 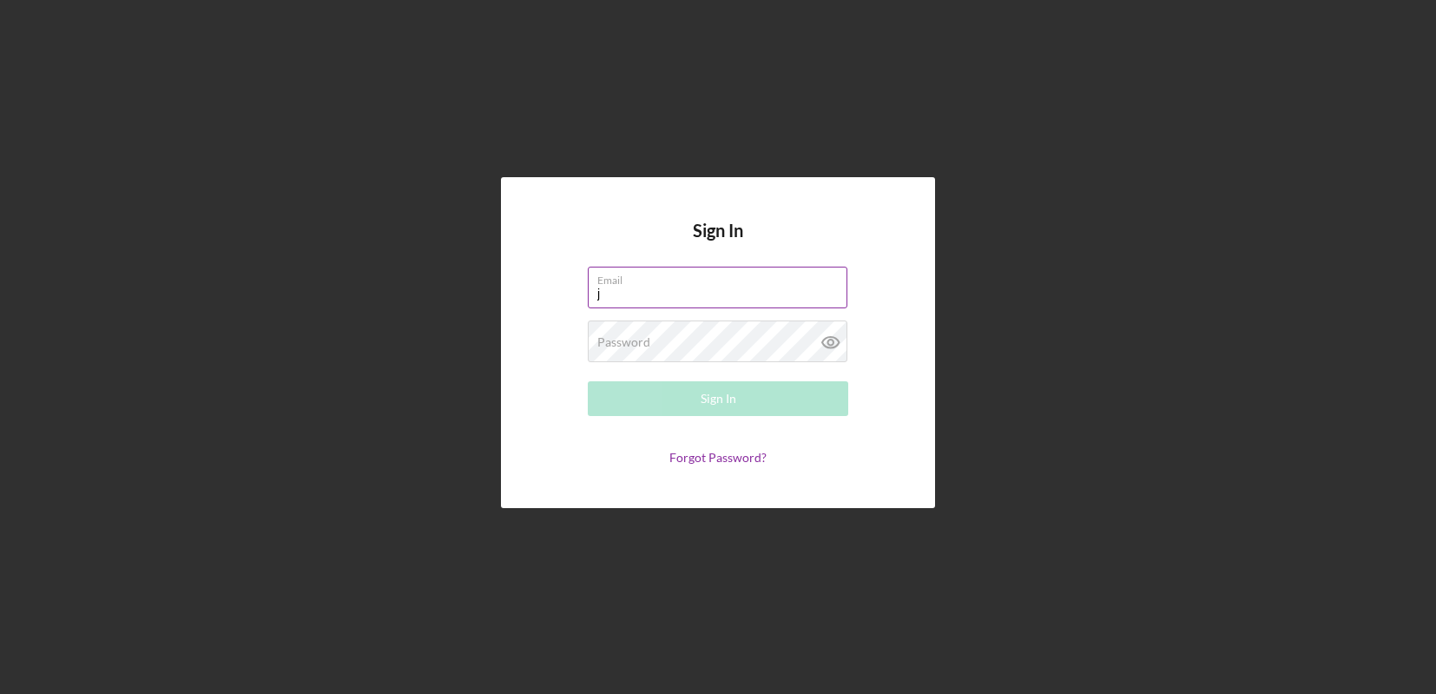 What do you see at coordinates (718, 399) in the screenshot?
I see `button: Sign In` at bounding box center [718, 399].